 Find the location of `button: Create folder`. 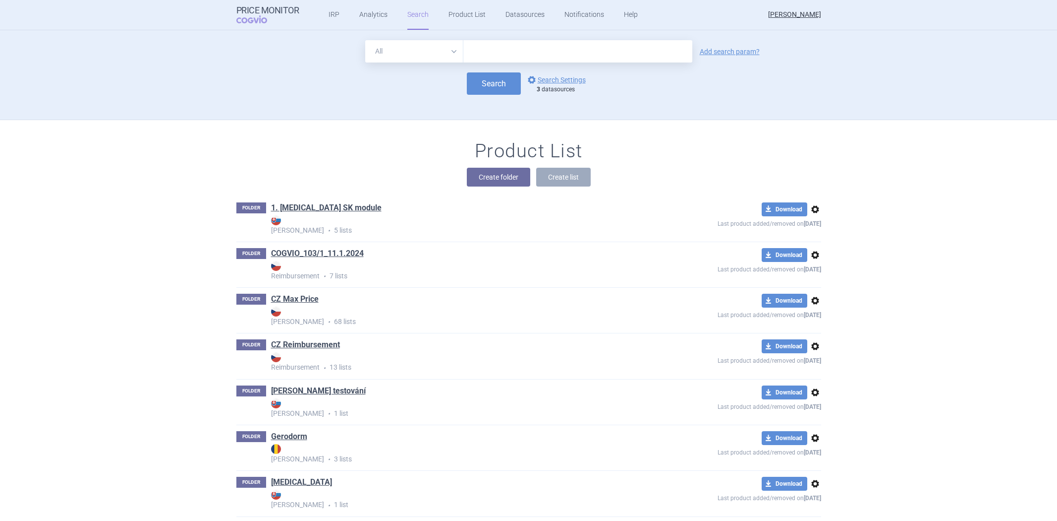

button: Create folder is located at coordinates (499, 177).